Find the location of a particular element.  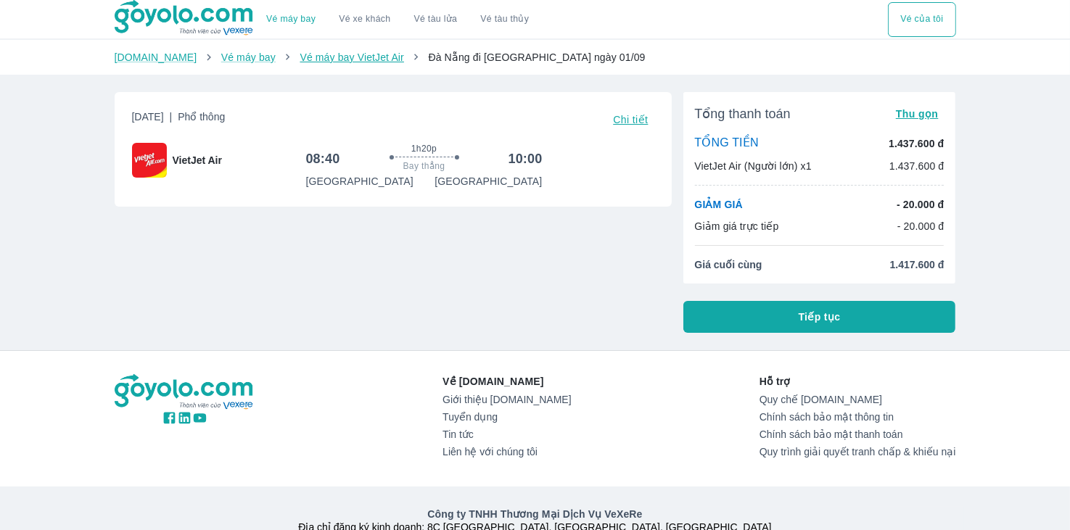

p: VietJet Air (Người lớn) x1 is located at coordinates (753, 166).